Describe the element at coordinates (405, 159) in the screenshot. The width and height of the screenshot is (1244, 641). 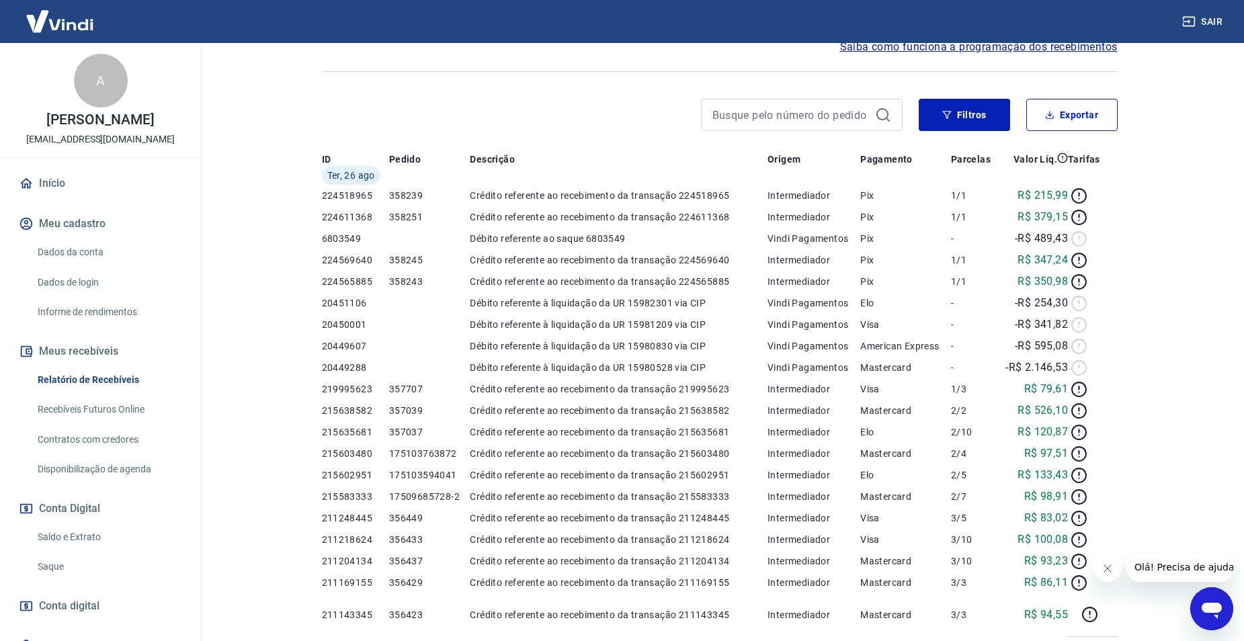
I see `p: Pedido` at that location.